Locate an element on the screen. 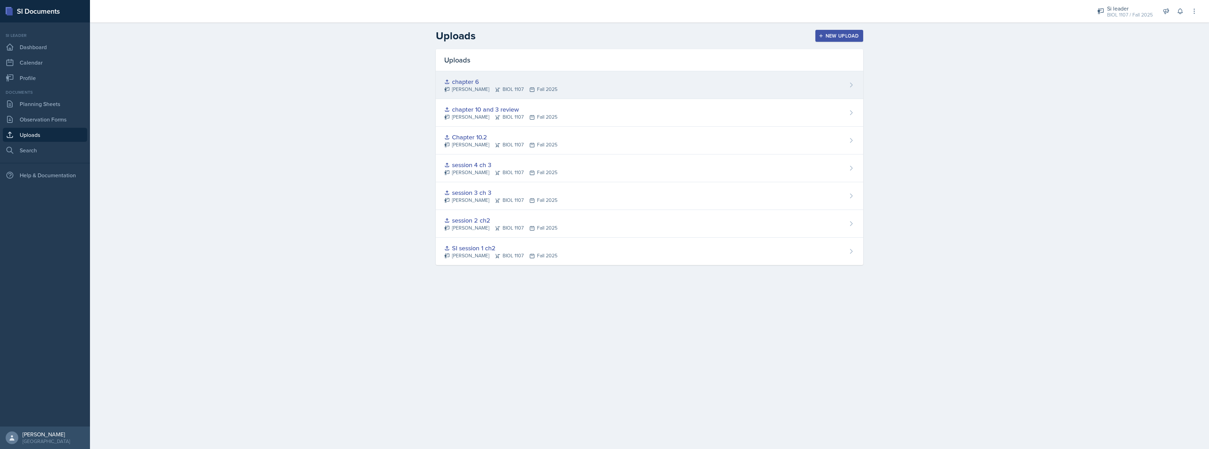 The width and height of the screenshot is (1209, 449). div: Uploads is located at coordinates (649, 60).